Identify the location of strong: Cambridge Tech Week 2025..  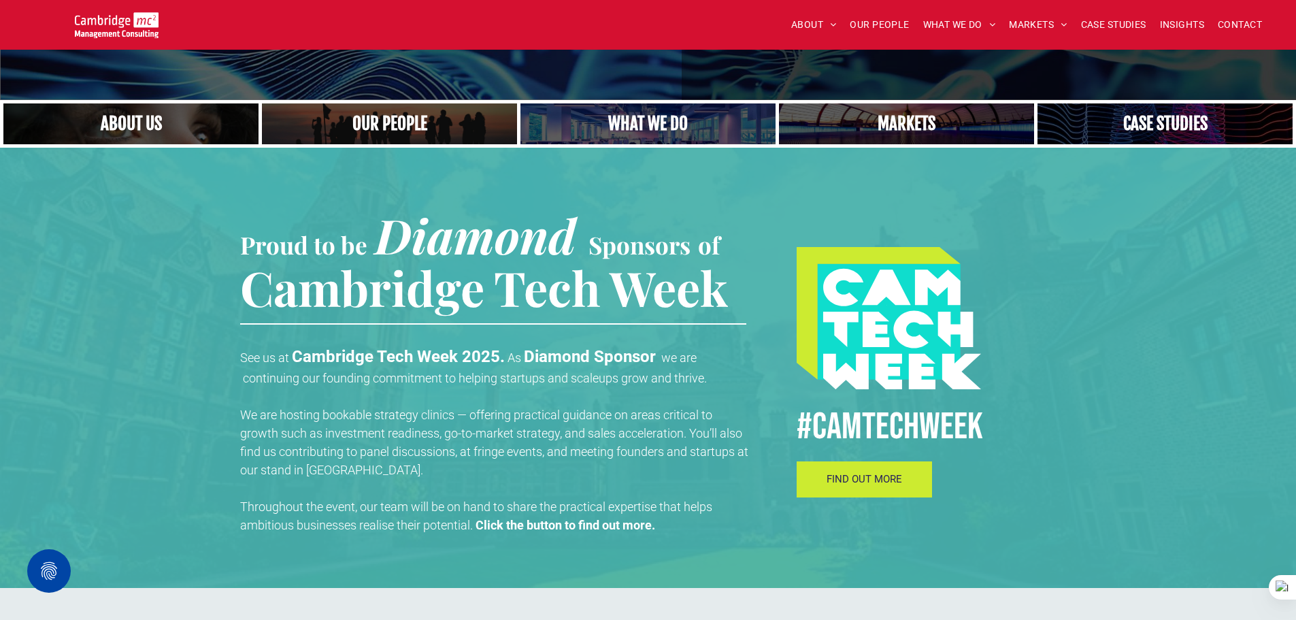
(398, 357).